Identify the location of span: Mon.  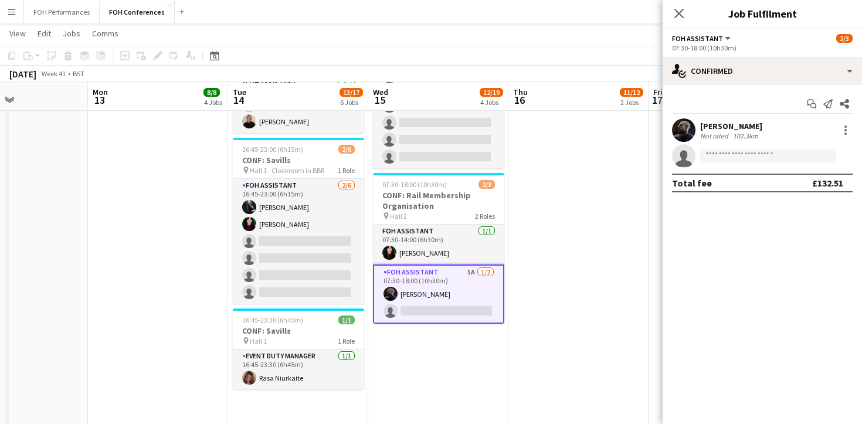
(100, 92).